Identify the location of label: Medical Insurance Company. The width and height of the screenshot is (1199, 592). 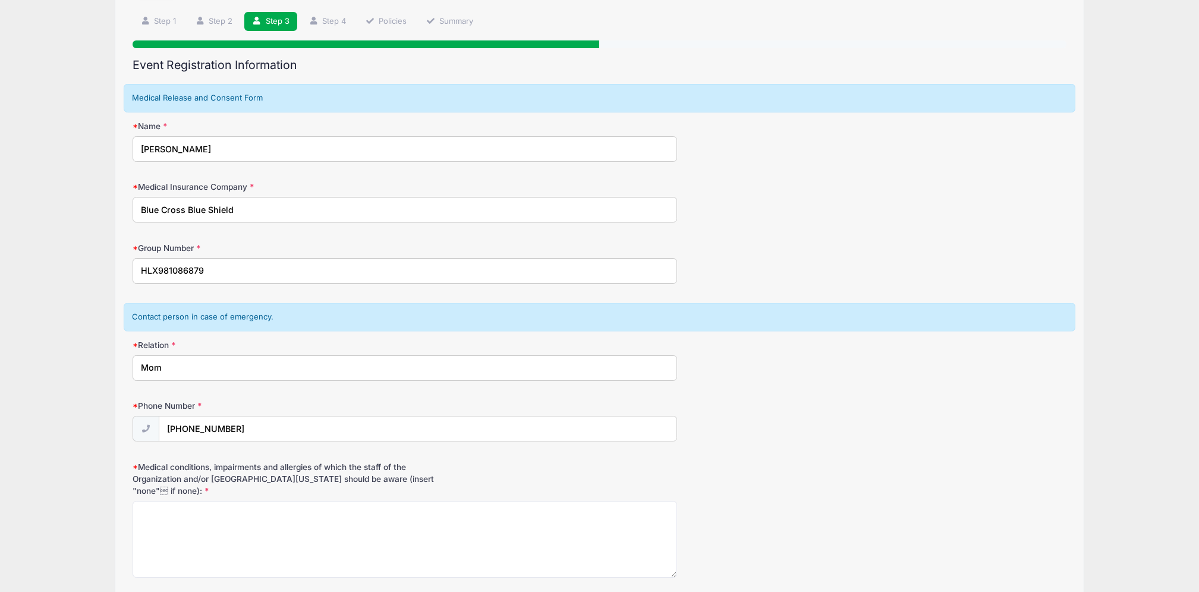
(288, 187).